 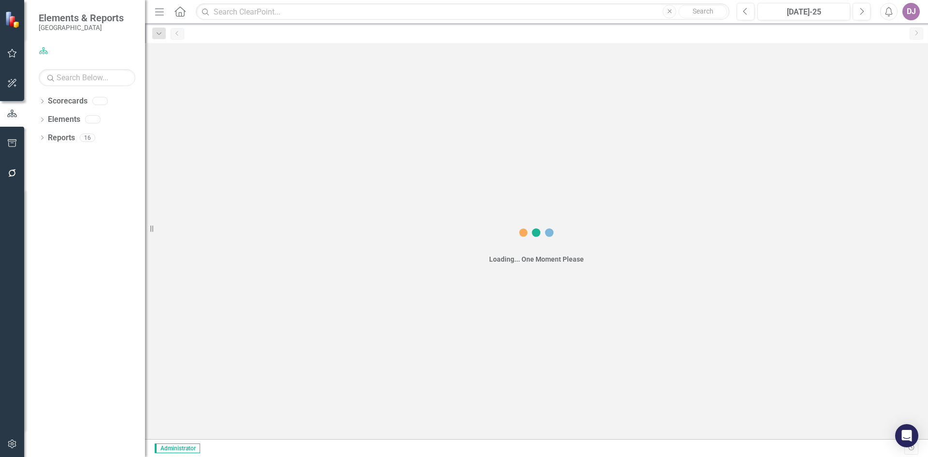 What do you see at coordinates (87, 77) in the screenshot?
I see `input: Search Below...` at bounding box center [87, 77].